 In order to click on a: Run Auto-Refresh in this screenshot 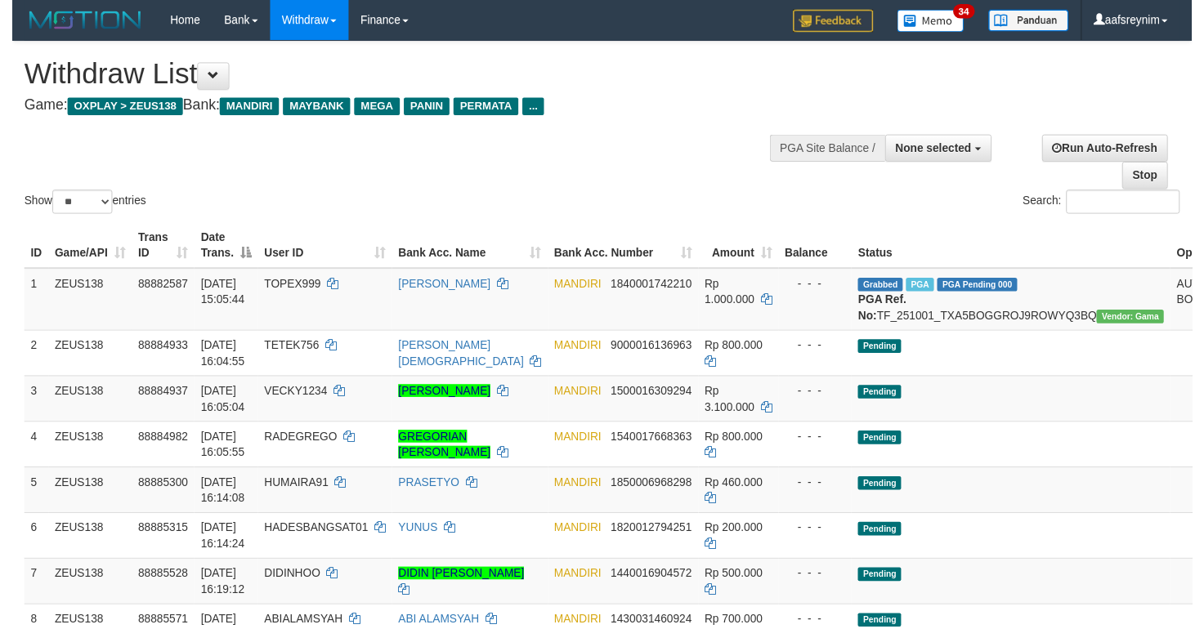, I will do `click(1115, 151)`.